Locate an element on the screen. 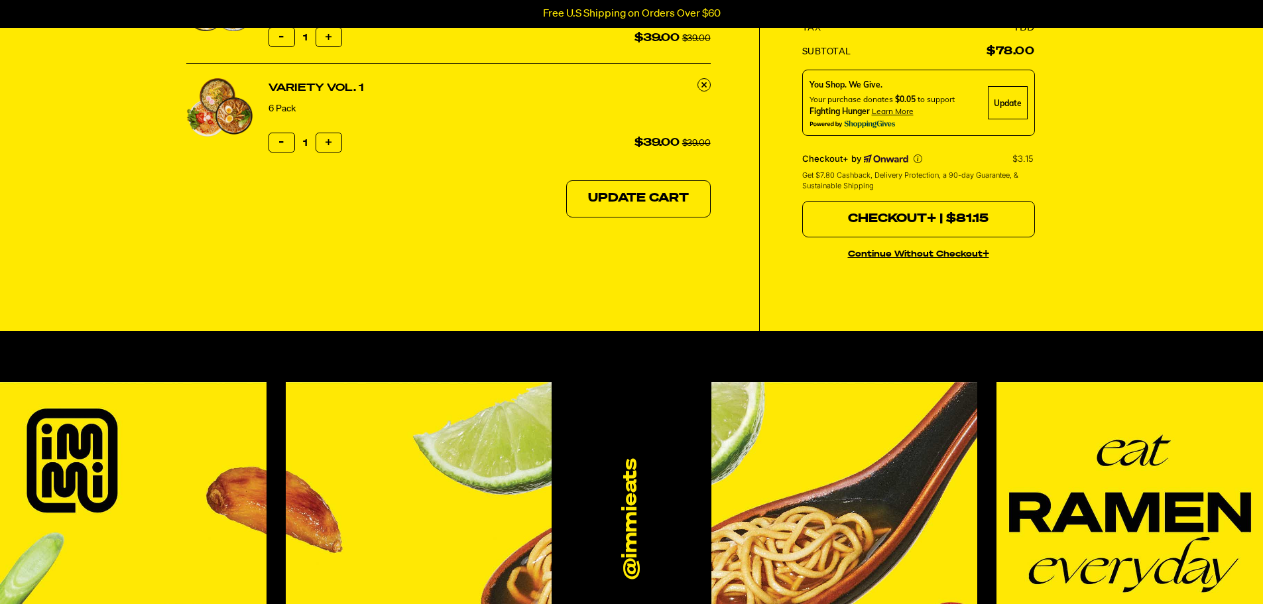  span: to support is located at coordinates (936, 99).